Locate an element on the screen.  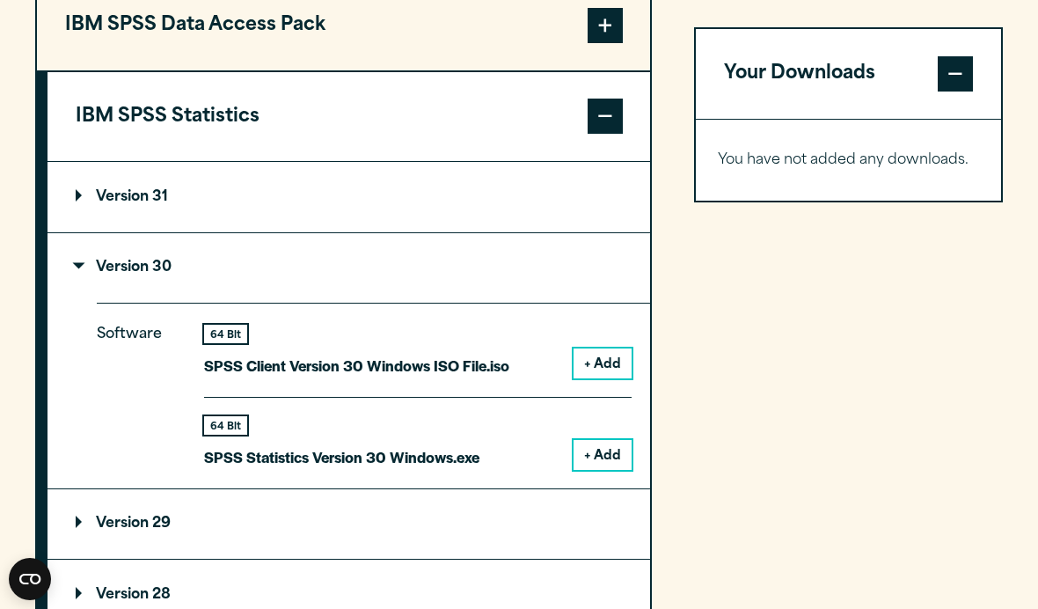
p: Version 31 is located at coordinates (121, 197).